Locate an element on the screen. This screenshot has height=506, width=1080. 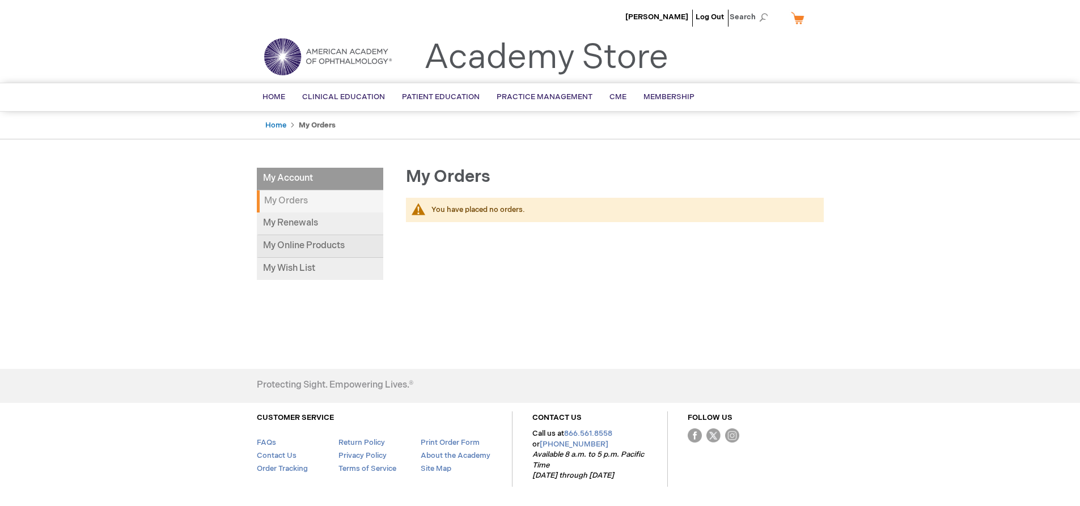
span: Search is located at coordinates (751, 17).